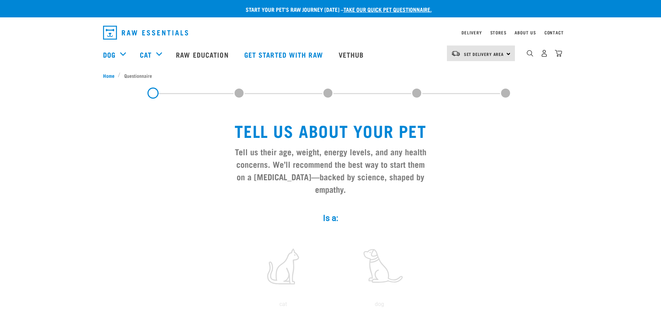 The width and height of the screenshot is (661, 331). What do you see at coordinates (109, 75) in the screenshot?
I see `span: Home` at bounding box center [109, 75].